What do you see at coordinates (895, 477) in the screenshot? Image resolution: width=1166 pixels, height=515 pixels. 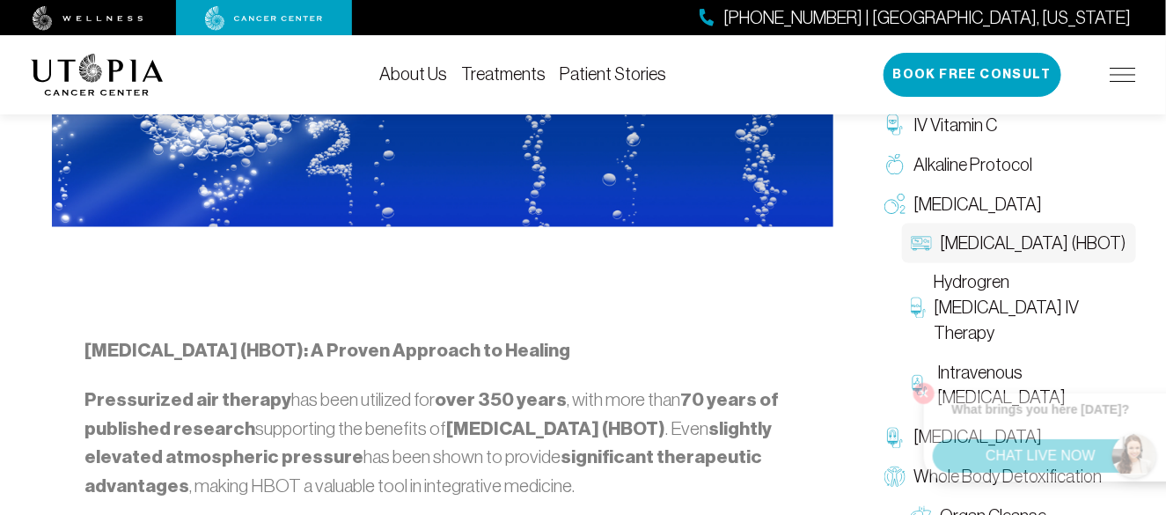 I see `img: Whole Body Detoxification` at bounding box center [895, 477].